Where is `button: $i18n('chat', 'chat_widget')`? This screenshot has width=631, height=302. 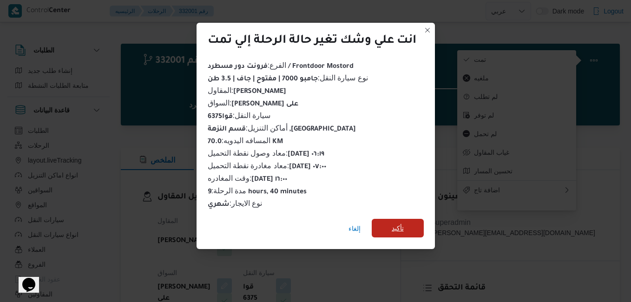 button: $i18n('chat', 'chat_widget') is located at coordinates (20, 20).